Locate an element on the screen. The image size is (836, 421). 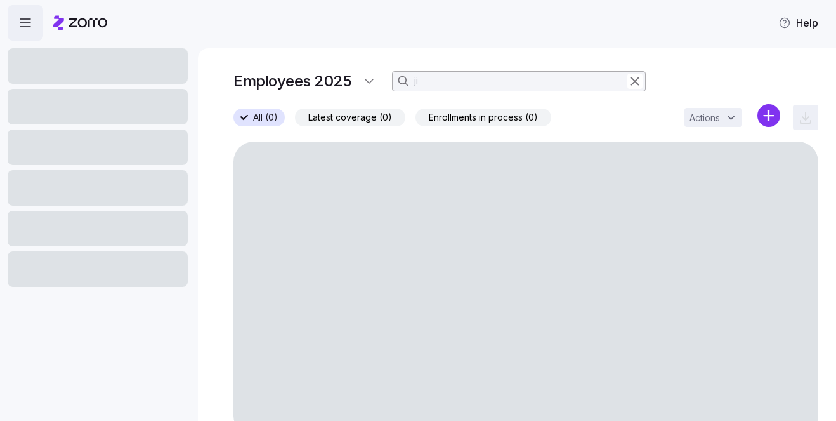
span: Actions is located at coordinates (705, 118).